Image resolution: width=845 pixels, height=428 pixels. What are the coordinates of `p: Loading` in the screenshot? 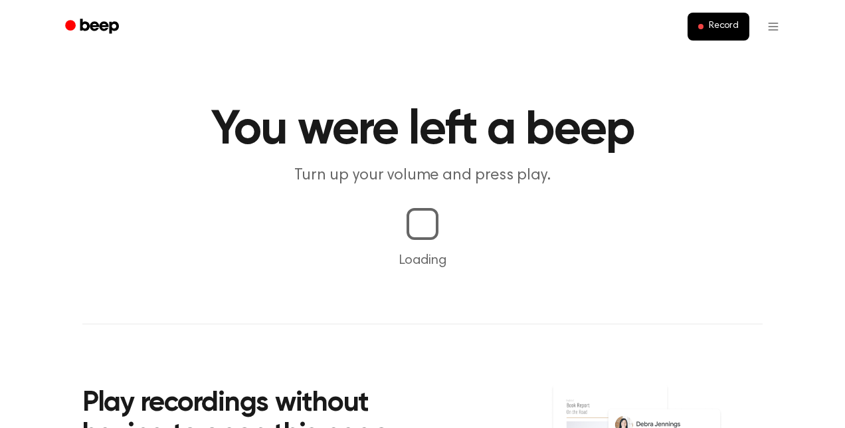 It's located at (423, 261).